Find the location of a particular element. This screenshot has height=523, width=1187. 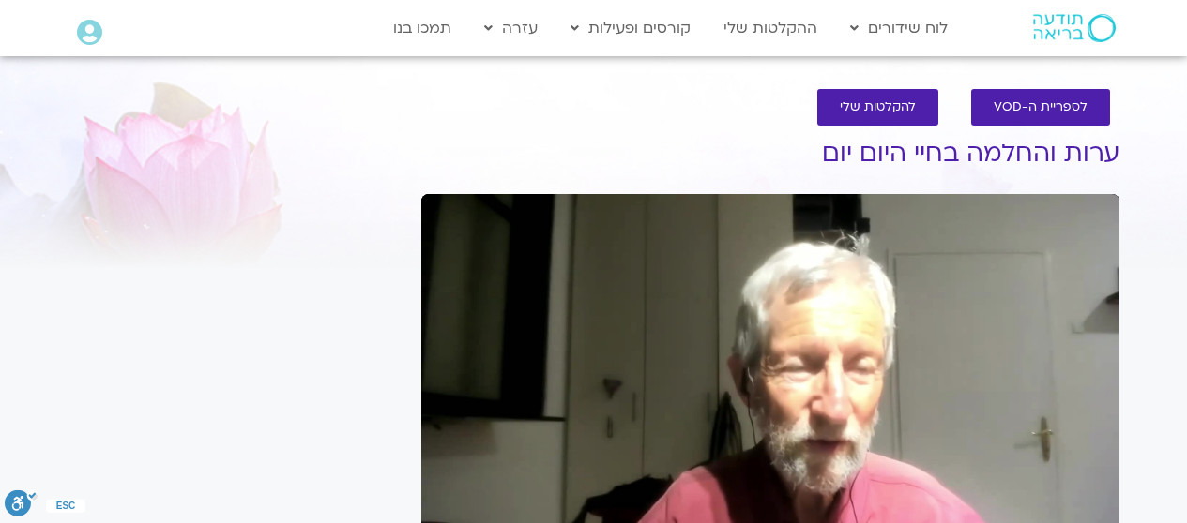

img: תודעה בריאה is located at coordinates (1074, 28).